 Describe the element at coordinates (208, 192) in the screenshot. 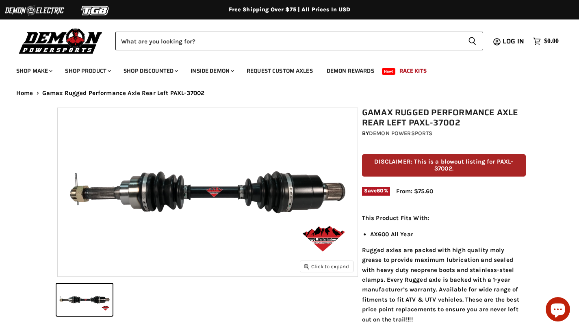

I see `img: Gamax Rugged Performance Axle Rear Left PAXL-37002` at that location.